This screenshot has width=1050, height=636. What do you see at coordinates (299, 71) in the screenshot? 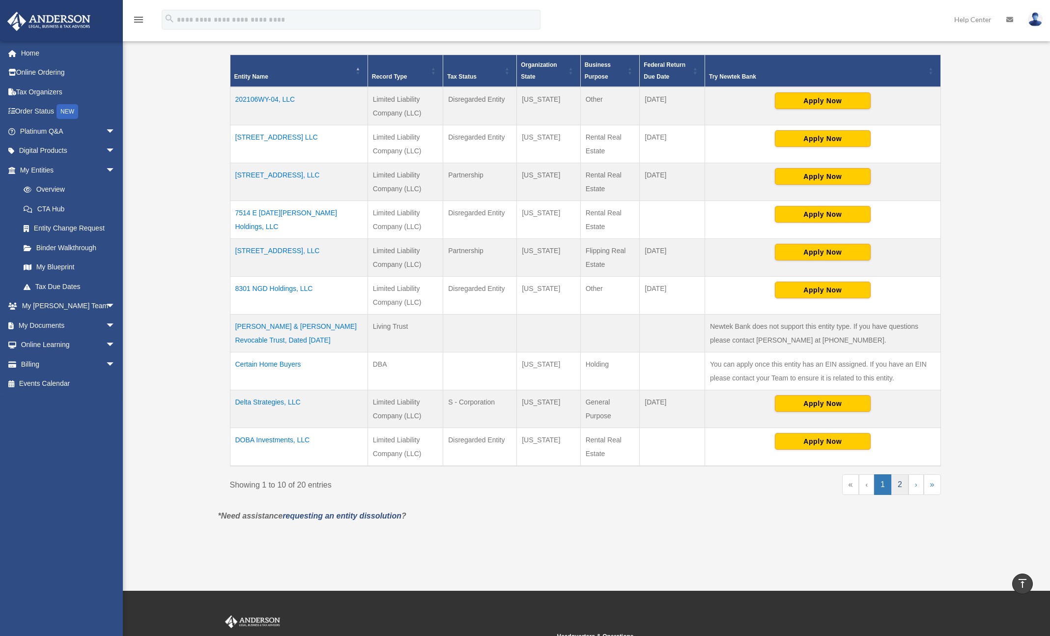
I see `th: Entity Name: Activate to invert sorting` at bounding box center [299, 71].